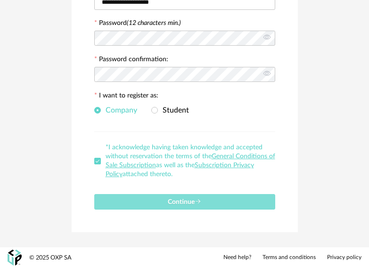 The width and height of the screenshot is (369, 268). Describe the element at coordinates (50, 258) in the screenshot. I see `div: © 2025 OXP SA` at that location.